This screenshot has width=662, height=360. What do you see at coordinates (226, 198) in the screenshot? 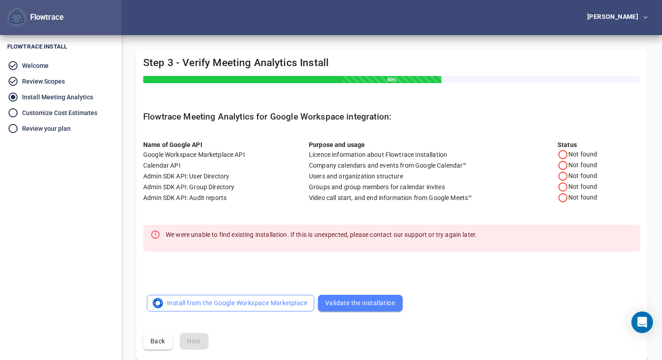
I see `div: Admin SDK API: Audit reports` at bounding box center [226, 198].